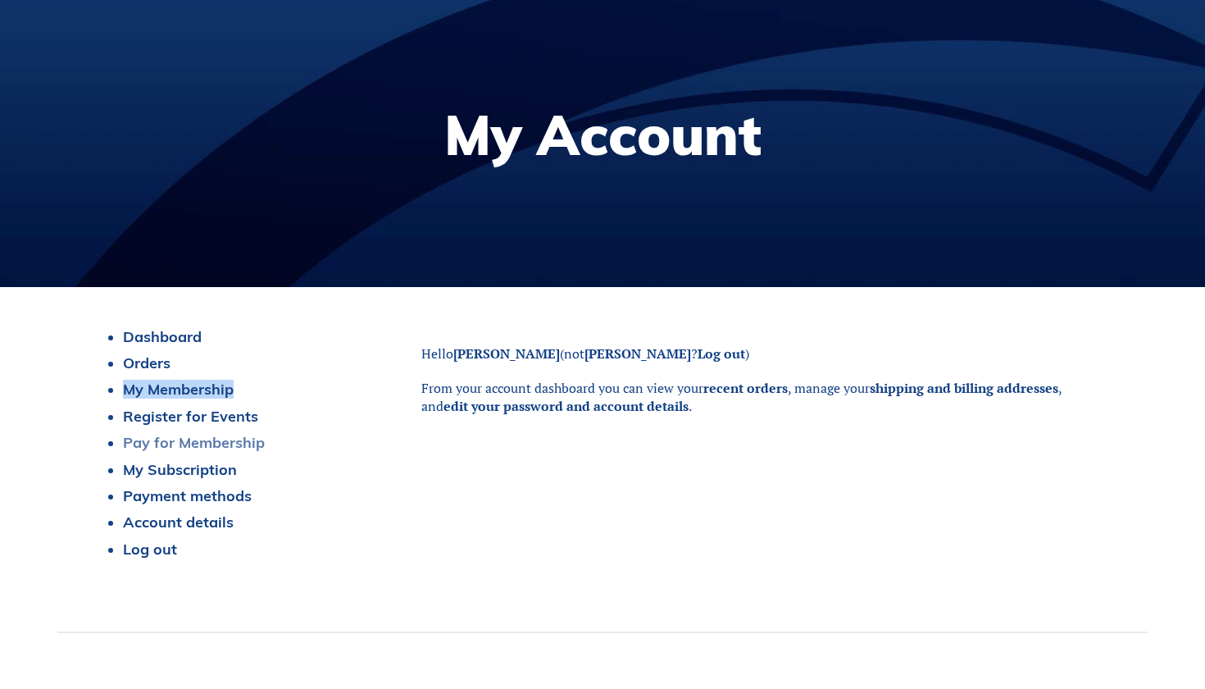 The height and width of the screenshot is (689, 1205). What do you see at coordinates (147, 362) in the screenshot?
I see `a: Orders` at bounding box center [147, 362].